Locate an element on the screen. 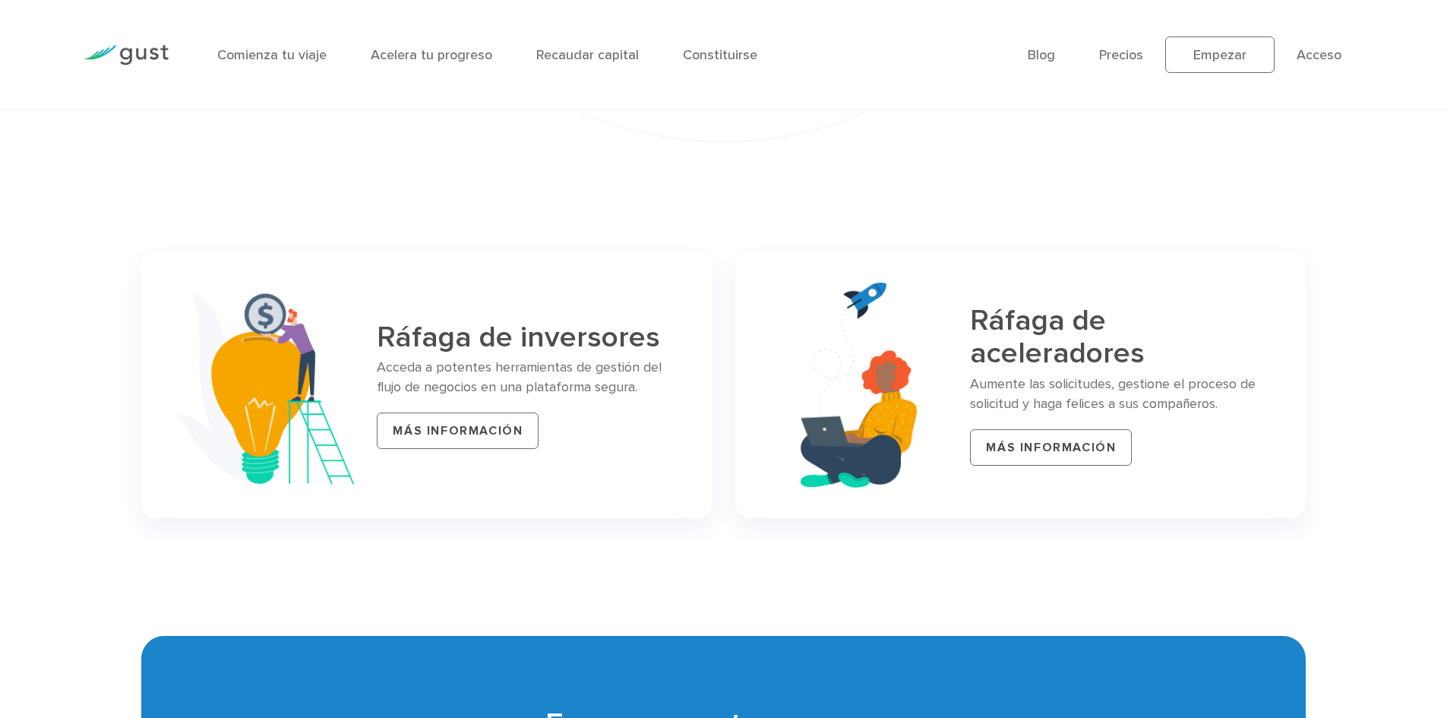  font: Ráfaga de aceleradores is located at coordinates (1057, 336).